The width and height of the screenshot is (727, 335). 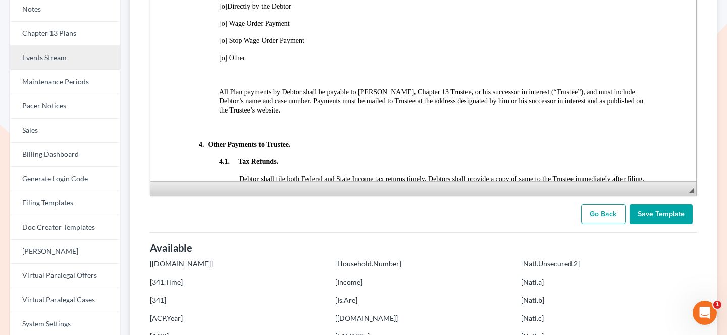 What do you see at coordinates (102, 35) in the screenshot?
I see `span: [LAEB.Step.Payments]` at bounding box center [102, 35].